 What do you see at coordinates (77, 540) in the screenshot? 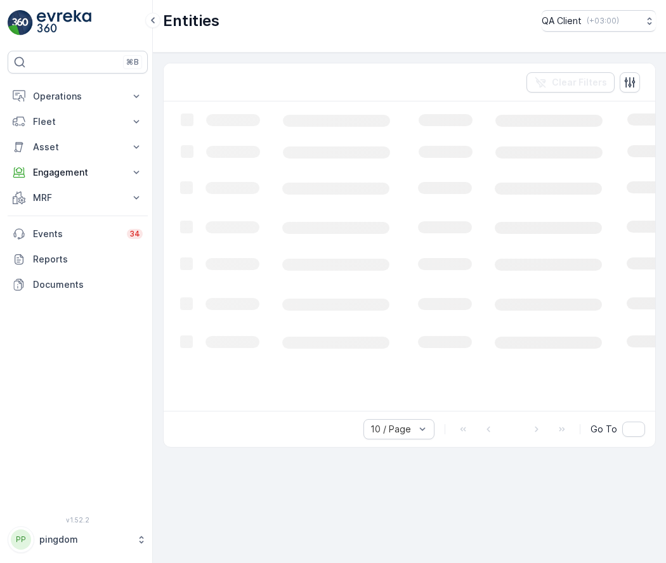
I see `button: PPpingdom` at bounding box center [77, 540].